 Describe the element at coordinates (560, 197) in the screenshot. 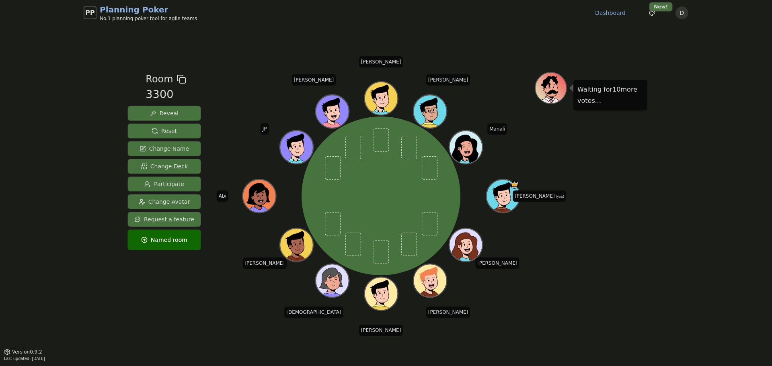

I see `span: (you)` at that location.